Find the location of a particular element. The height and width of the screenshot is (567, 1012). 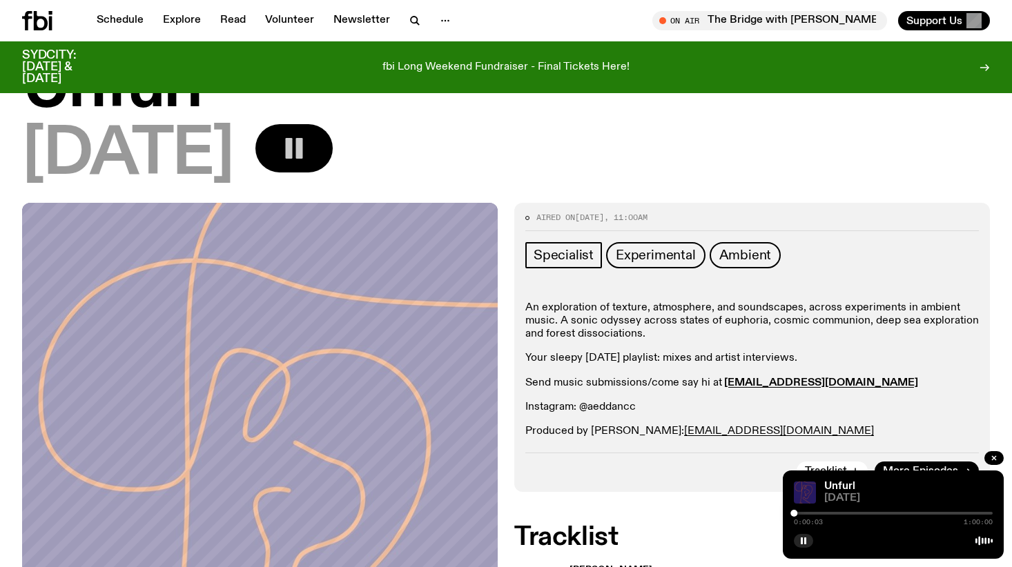

span: Ambient is located at coordinates (746, 255).